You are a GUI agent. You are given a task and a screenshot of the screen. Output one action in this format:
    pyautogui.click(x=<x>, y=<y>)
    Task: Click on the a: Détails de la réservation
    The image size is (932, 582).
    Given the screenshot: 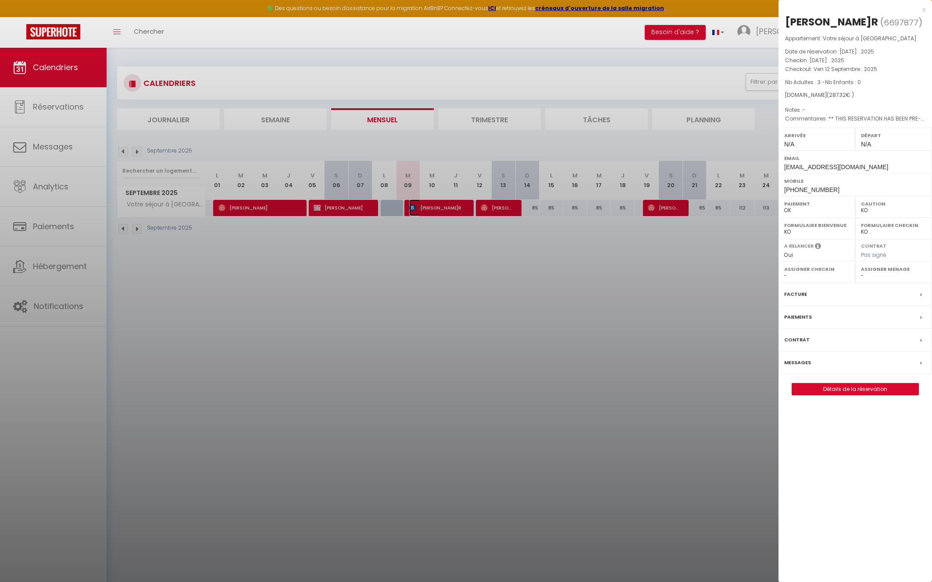 What is the action you would take?
    pyautogui.click(x=855, y=389)
    